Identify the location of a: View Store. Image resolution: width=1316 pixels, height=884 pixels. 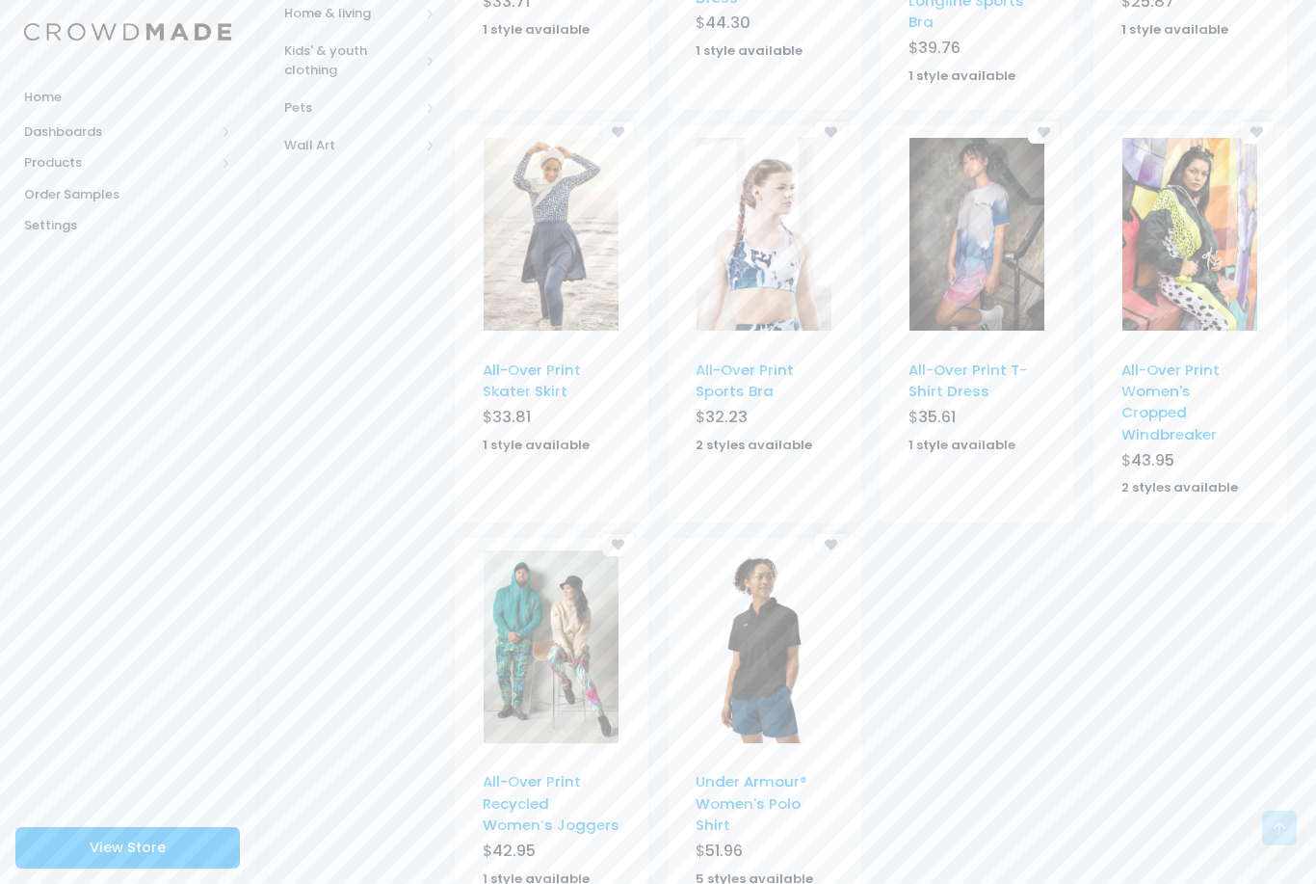
(127, 847).